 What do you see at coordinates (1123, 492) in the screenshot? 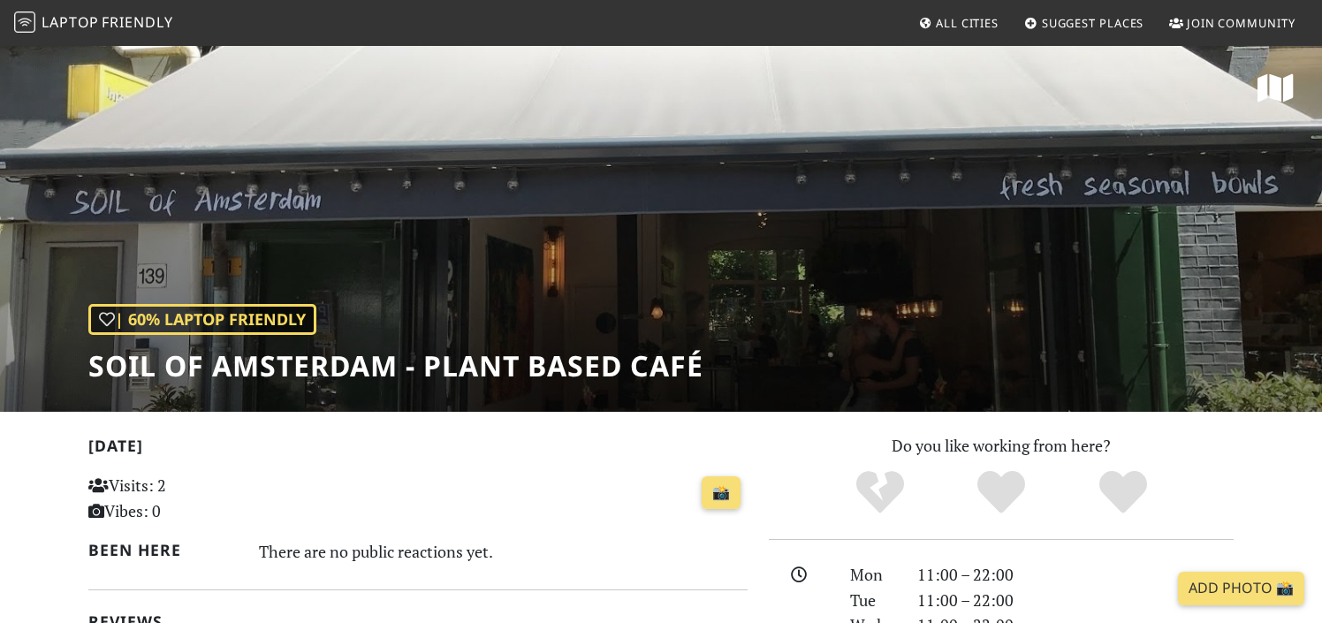
I see `div: Definitely!` at bounding box center [1123, 492].